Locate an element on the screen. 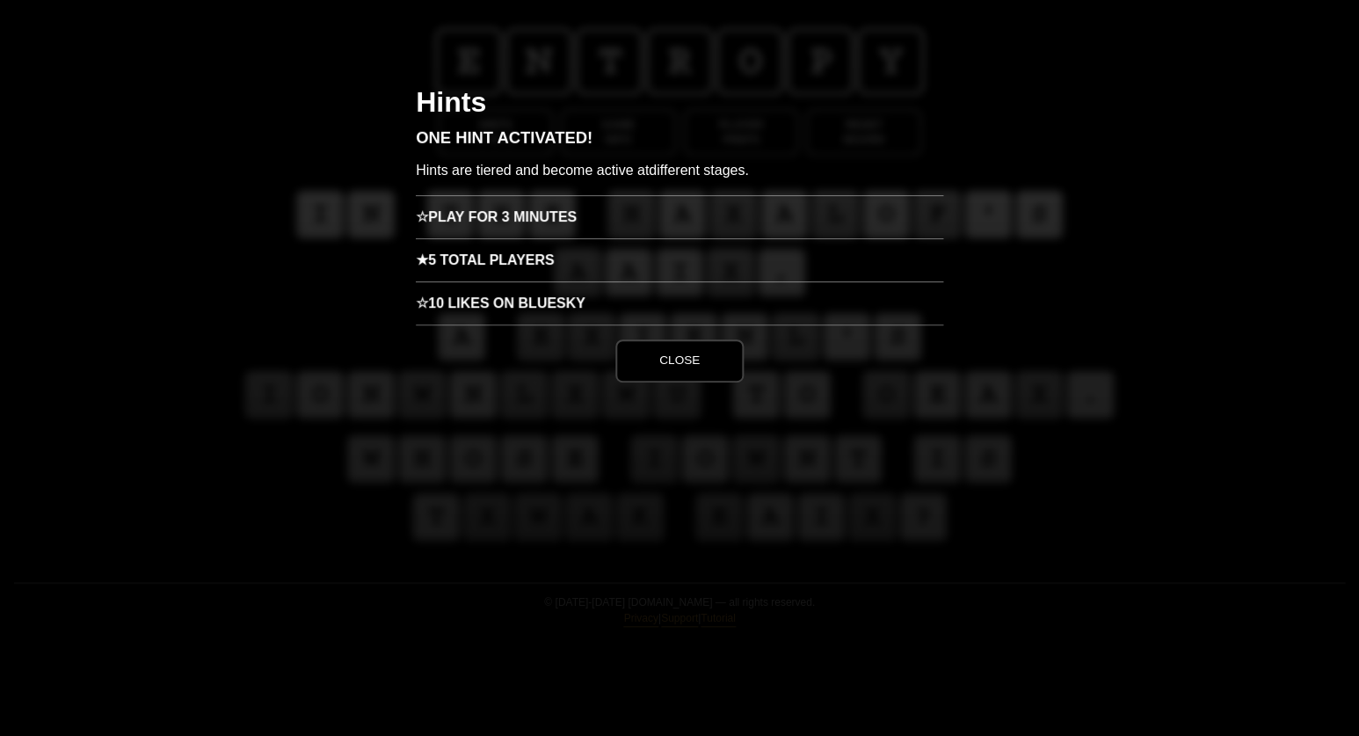 The image size is (1359, 736). h3: 10 Likes on Bluesky is located at coordinates (680, 302).